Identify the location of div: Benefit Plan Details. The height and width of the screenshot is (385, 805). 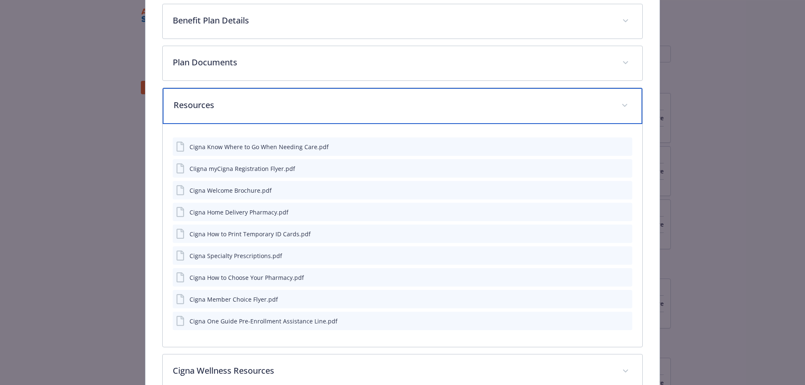
(402, 21).